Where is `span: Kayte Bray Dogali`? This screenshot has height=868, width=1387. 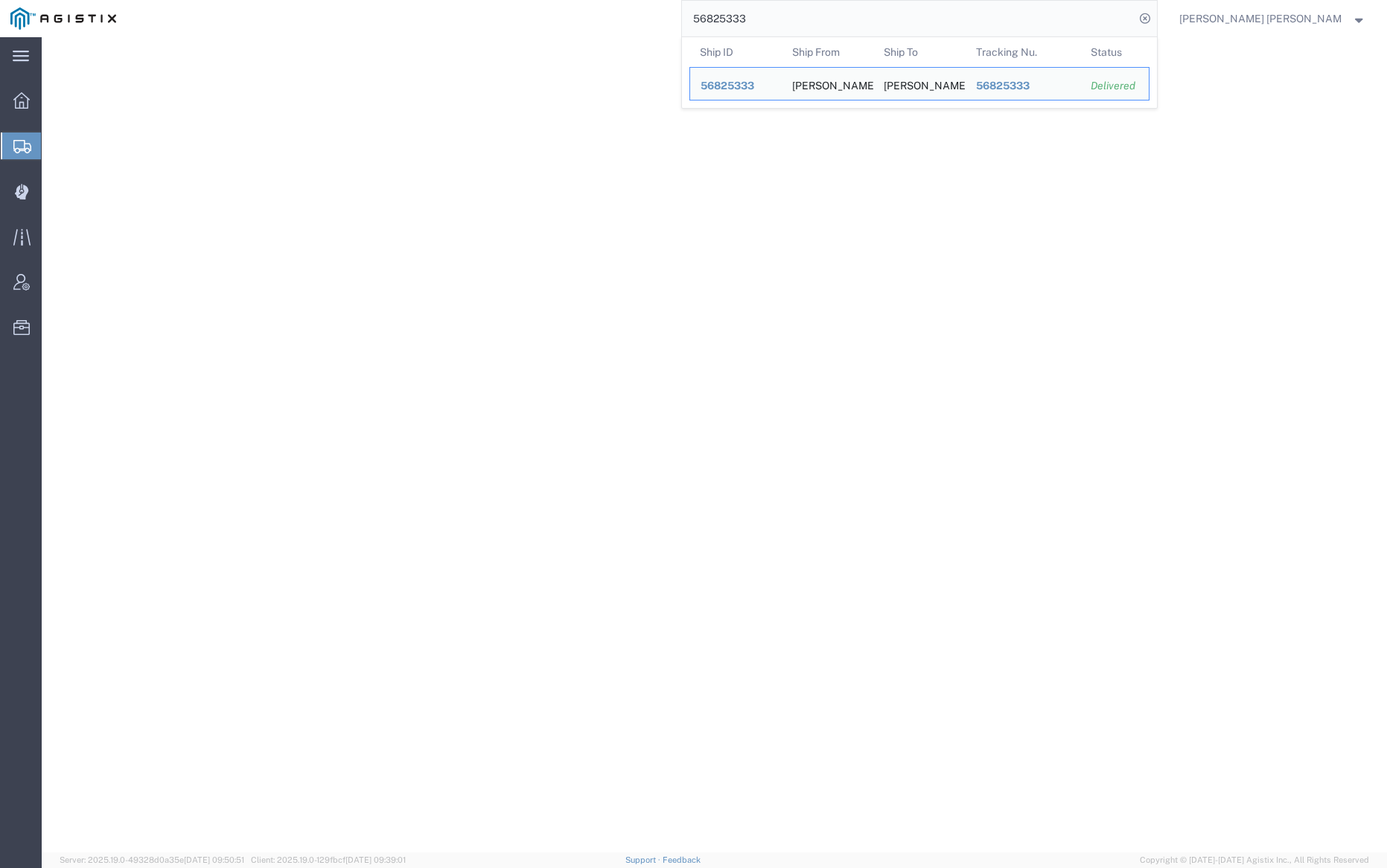 span: Kayte Bray Dogali is located at coordinates (1261, 19).